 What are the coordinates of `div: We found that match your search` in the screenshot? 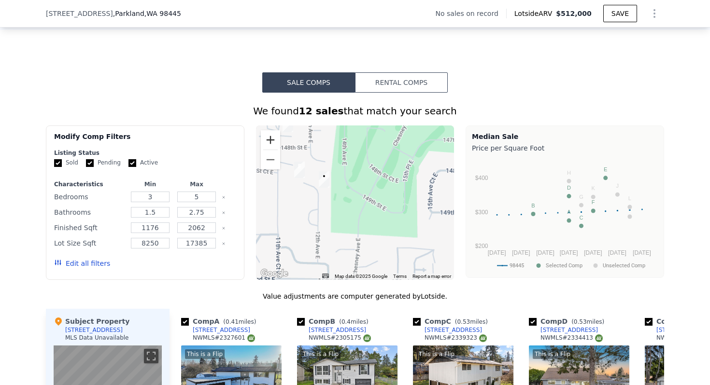 It's located at (355, 111).